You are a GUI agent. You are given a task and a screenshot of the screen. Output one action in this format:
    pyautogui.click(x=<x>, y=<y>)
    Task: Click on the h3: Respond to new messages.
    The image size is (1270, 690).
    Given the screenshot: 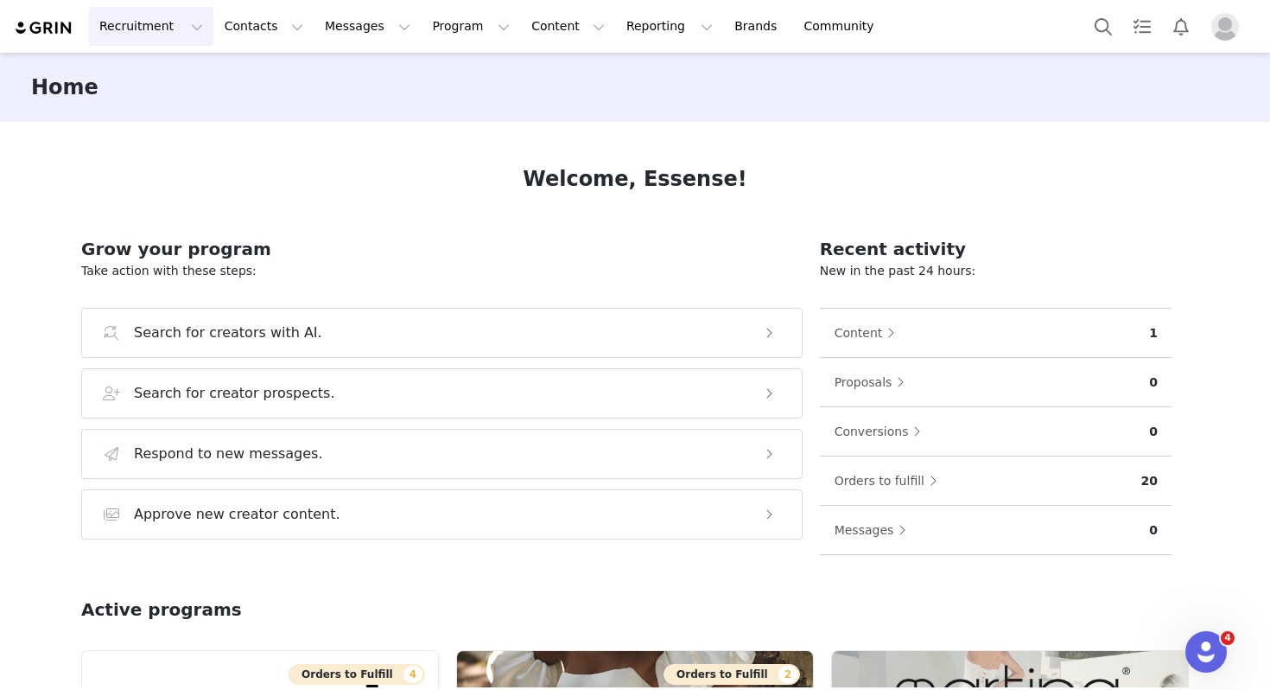 What is the action you would take?
    pyautogui.click(x=228, y=454)
    